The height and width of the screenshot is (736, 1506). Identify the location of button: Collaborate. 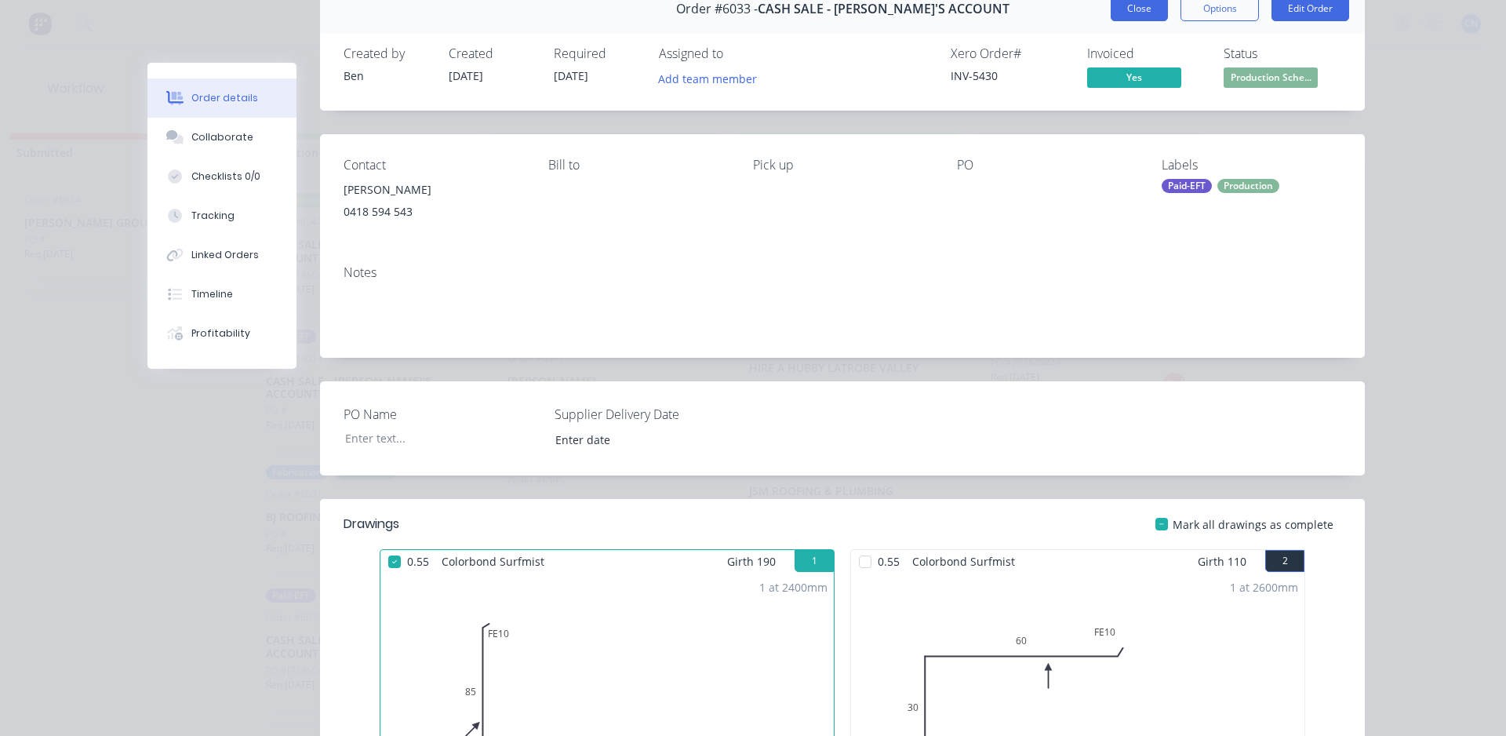
(222, 137).